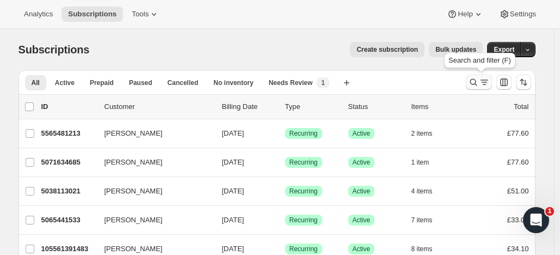 Image resolution: width=560 pixels, height=255 pixels. I want to click on button: Tools, so click(145, 14).